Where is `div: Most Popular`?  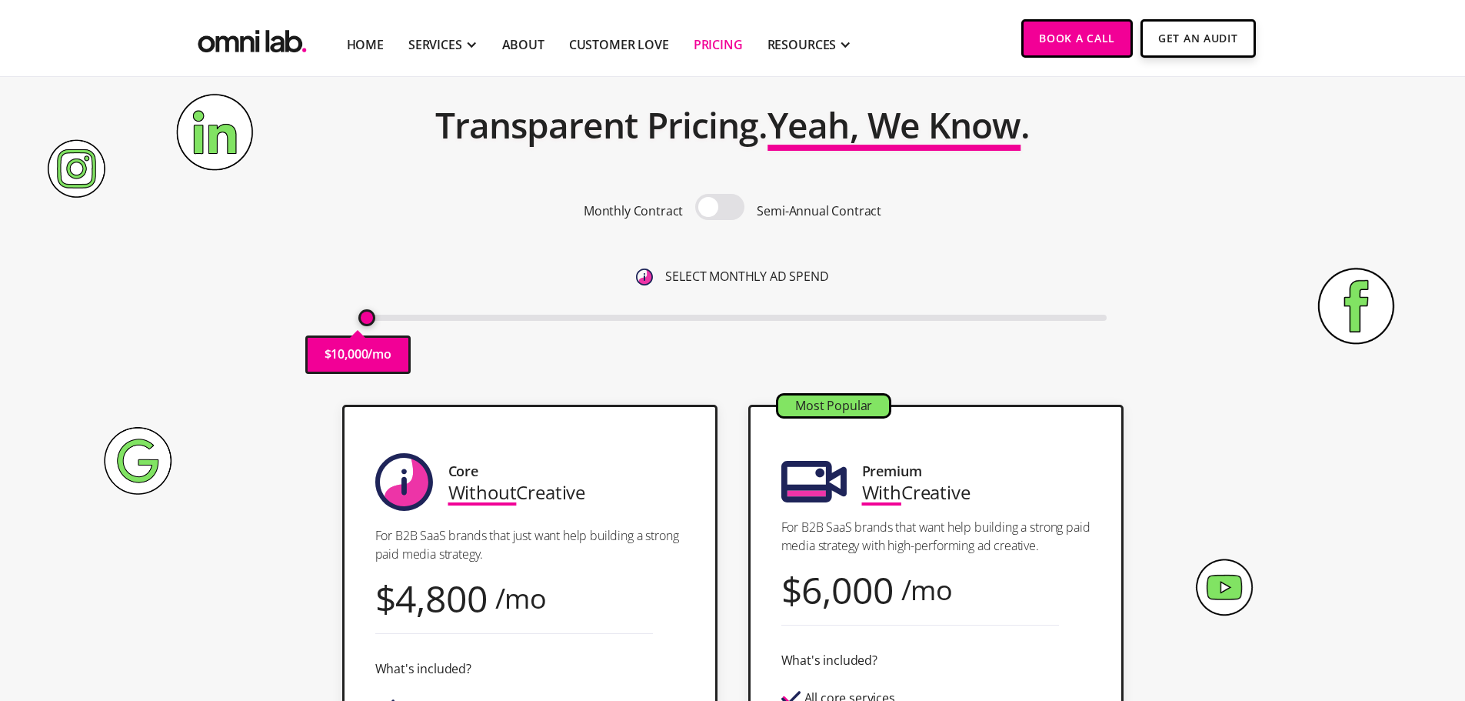
div: Most Popular is located at coordinates (834, 405).